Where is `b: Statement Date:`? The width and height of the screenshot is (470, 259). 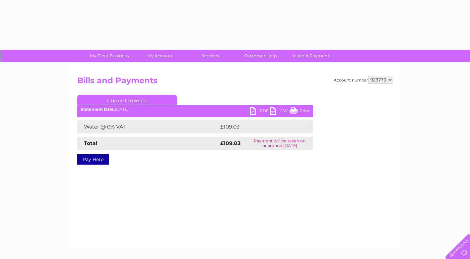 b: Statement Date: is located at coordinates (97, 109).